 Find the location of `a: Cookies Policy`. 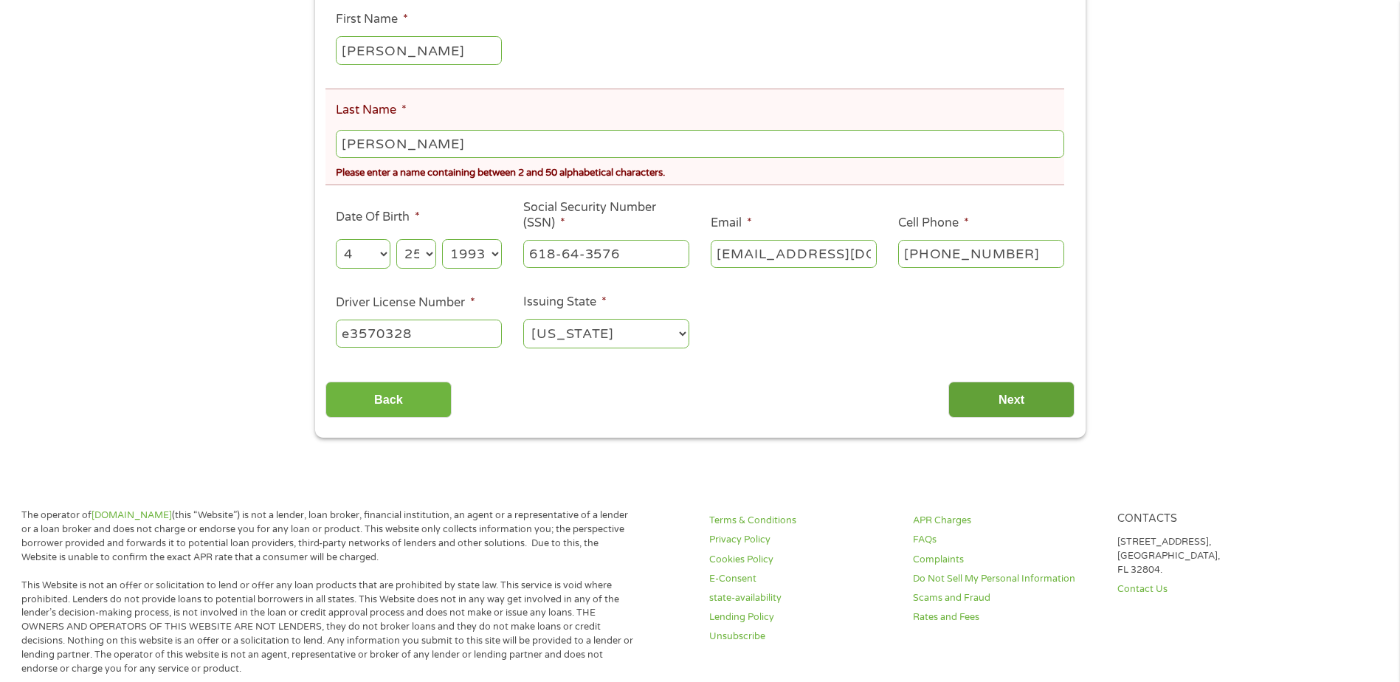

a: Cookies Policy is located at coordinates (802, 560).